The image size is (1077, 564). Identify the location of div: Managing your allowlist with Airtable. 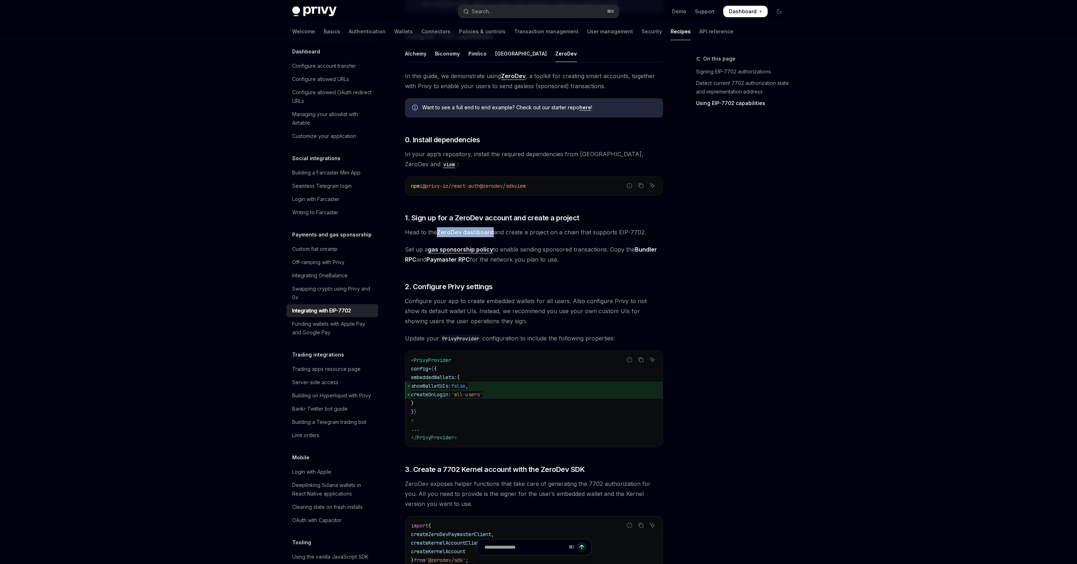
(333, 119).